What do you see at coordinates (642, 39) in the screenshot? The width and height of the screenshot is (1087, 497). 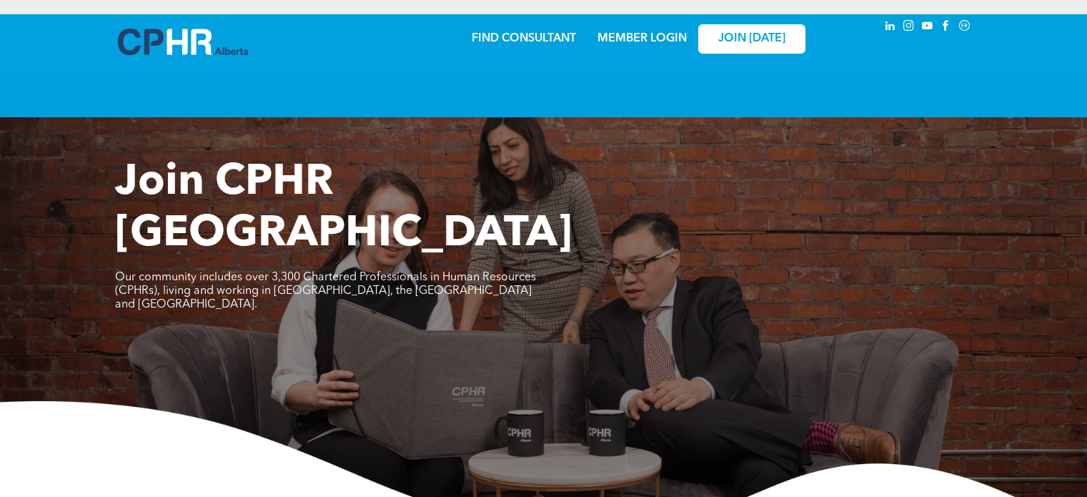 I see `a: MEMBER LOGIN` at bounding box center [642, 39].